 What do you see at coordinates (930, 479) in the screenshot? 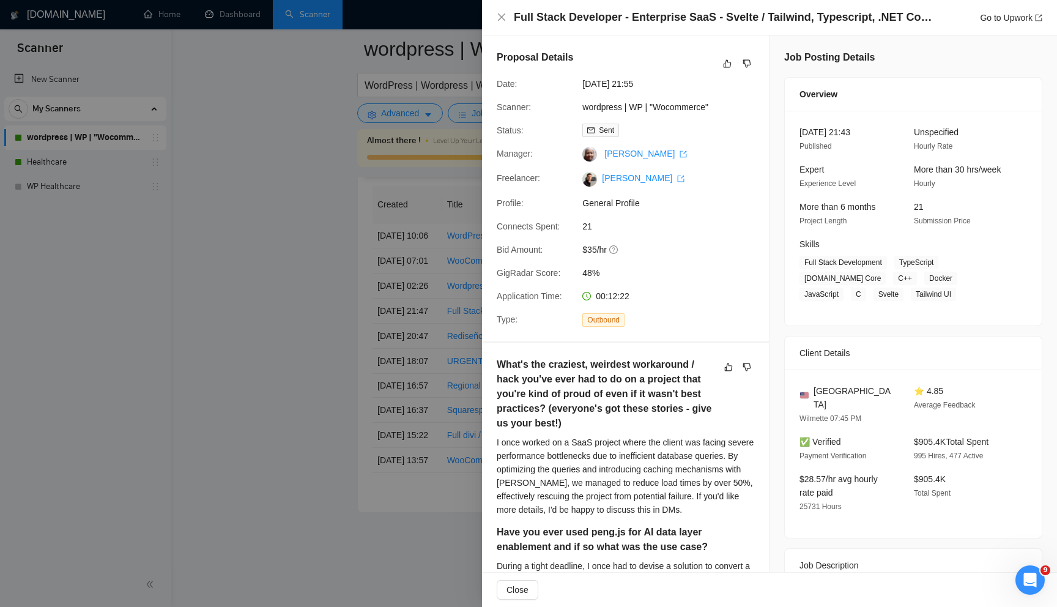
I see `span: $905.4K` at bounding box center [930, 479].